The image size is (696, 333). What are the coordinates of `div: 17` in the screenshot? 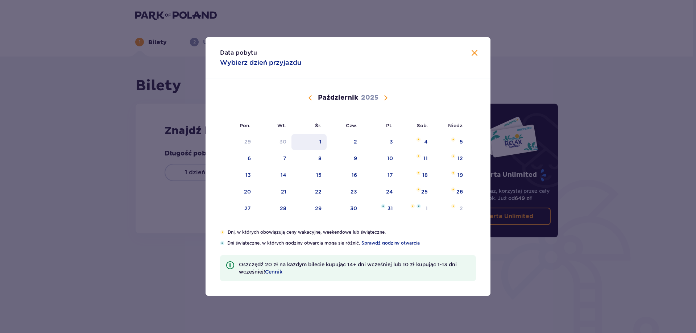 It's located at (390, 175).